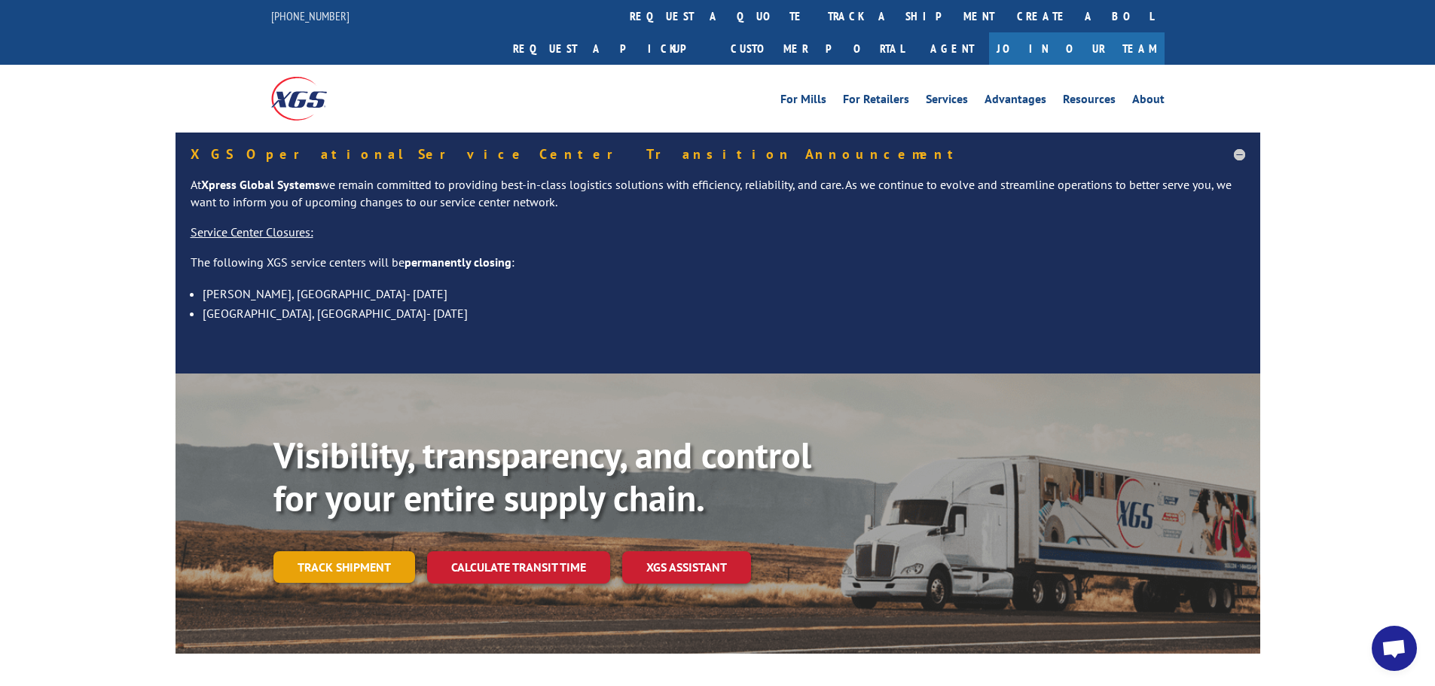  What do you see at coordinates (718, 154) in the screenshot?
I see `h5: XGS Operational Service Center Transition Announcement` at bounding box center [718, 154].